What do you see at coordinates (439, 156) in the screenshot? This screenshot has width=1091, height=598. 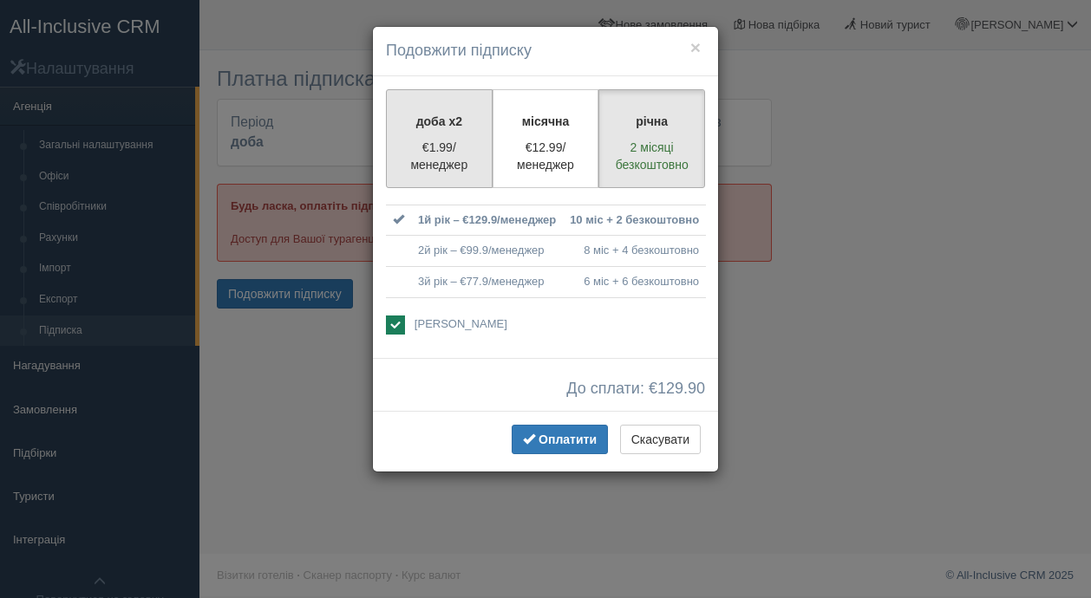 I see `p: €1.99/менеджер` at bounding box center [439, 156].